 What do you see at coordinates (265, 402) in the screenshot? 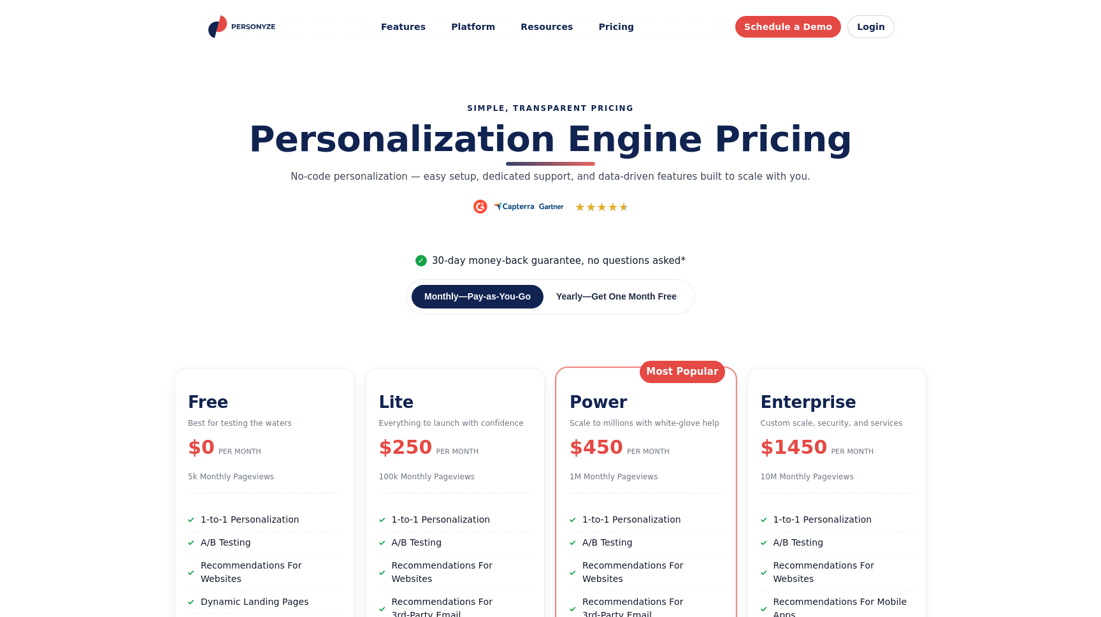
I see `h3: Free` at bounding box center [265, 402].